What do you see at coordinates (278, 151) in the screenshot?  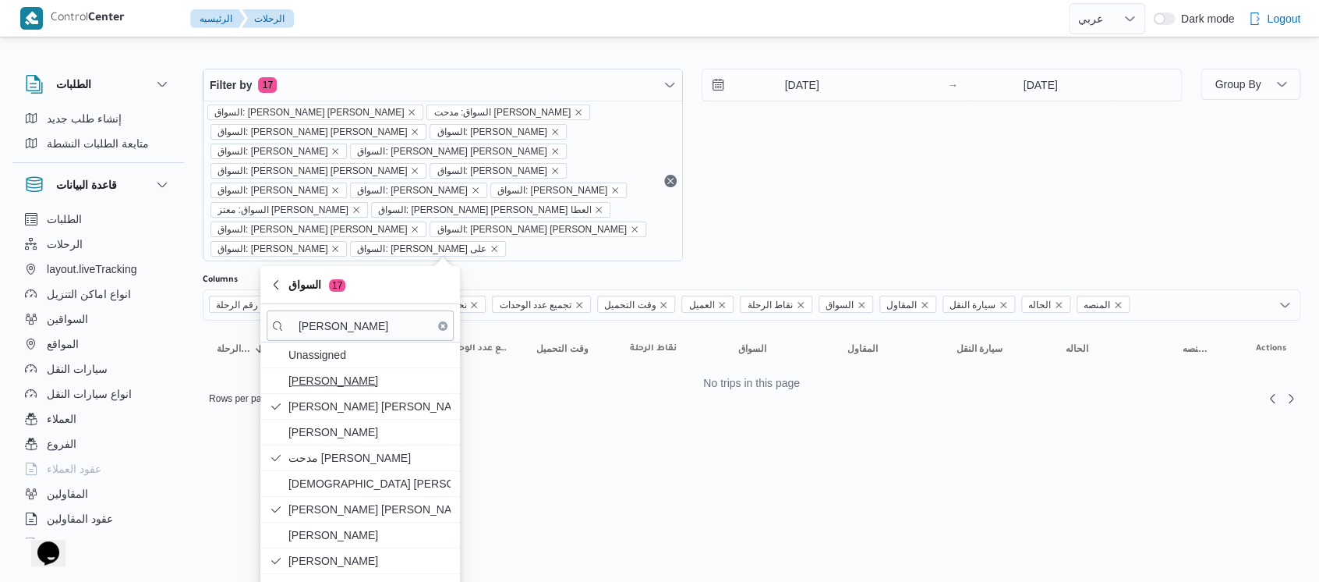 I see `span: السواق: محمد سعيد عليوة عبدالهادي` at bounding box center [278, 151].